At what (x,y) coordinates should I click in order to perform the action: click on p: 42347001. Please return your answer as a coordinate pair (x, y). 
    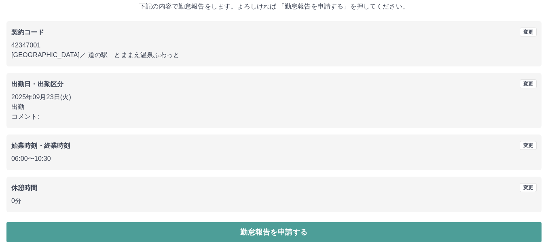
    Looking at the image, I should click on (274, 45).